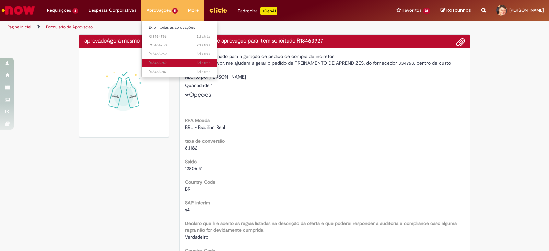  I want to click on a: Exibir todas as aprovações, so click(180, 28).